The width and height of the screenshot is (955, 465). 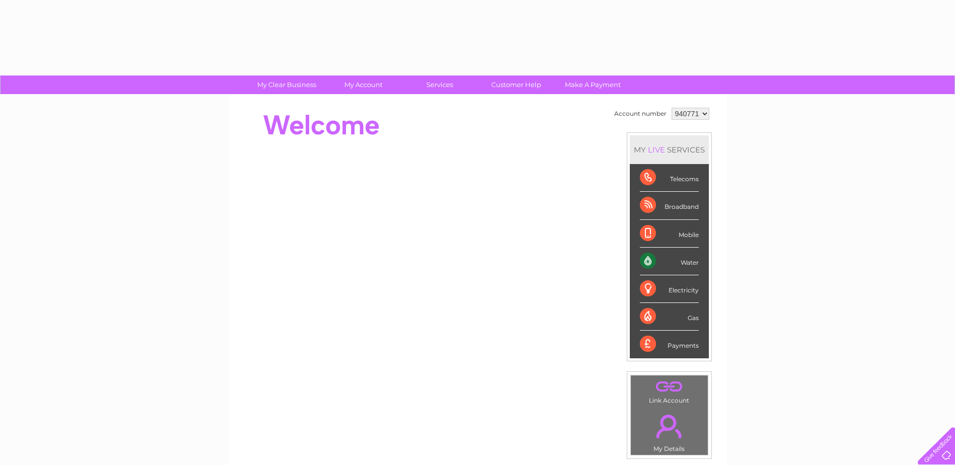 I want to click on a: Customer Help, so click(x=516, y=85).